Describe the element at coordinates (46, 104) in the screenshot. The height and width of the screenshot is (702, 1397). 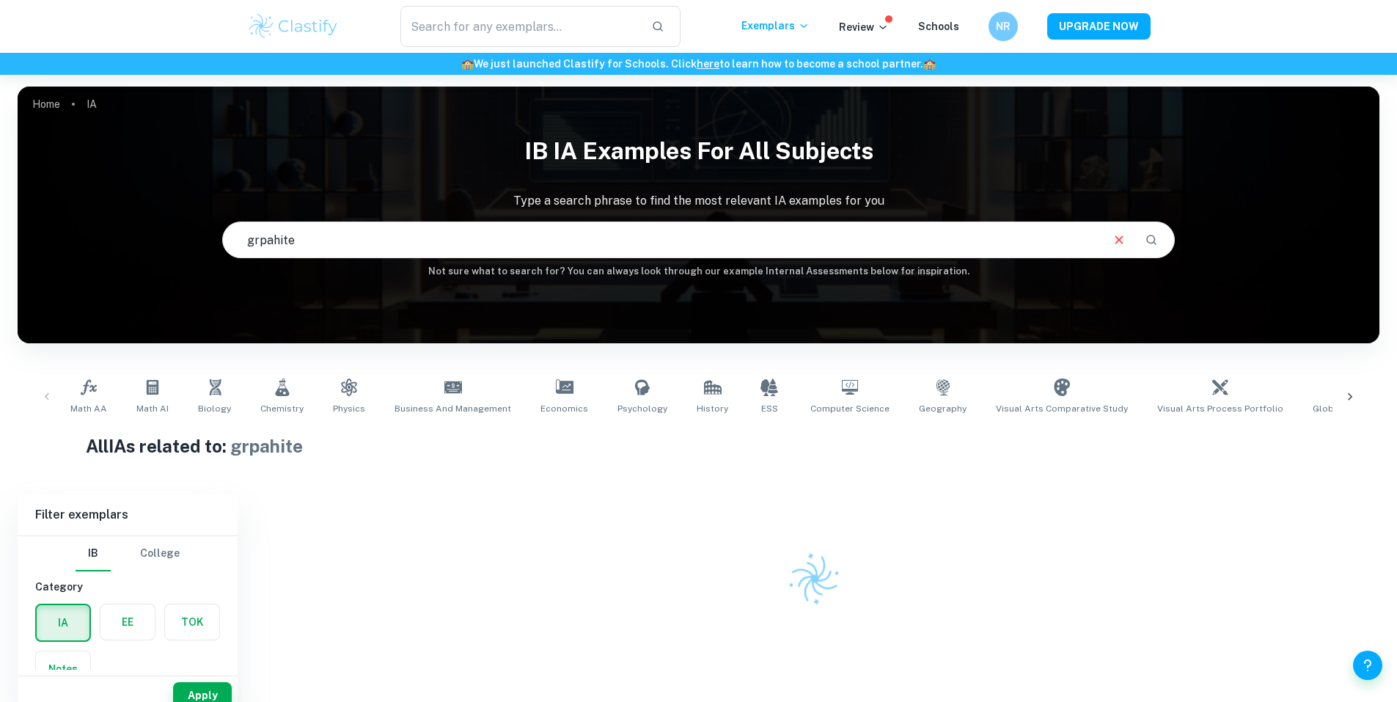
I see `a: Home` at that location.